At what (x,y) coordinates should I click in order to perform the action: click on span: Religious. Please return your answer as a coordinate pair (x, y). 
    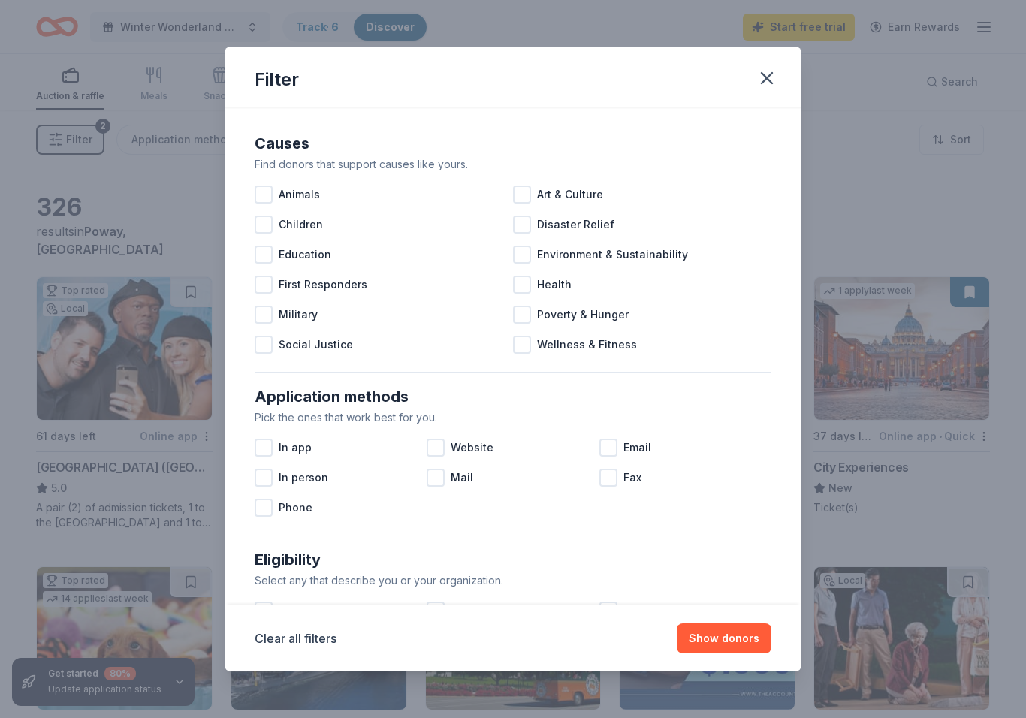
    Looking at the image, I should click on (647, 611).